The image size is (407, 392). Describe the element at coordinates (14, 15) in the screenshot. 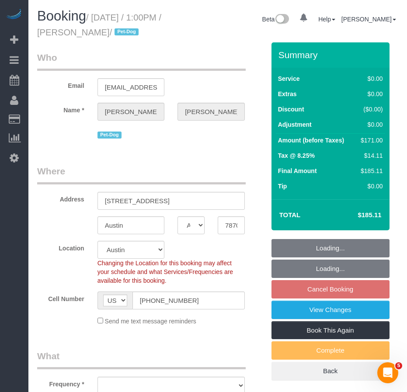

I see `img: Automaid Logo` at that location.